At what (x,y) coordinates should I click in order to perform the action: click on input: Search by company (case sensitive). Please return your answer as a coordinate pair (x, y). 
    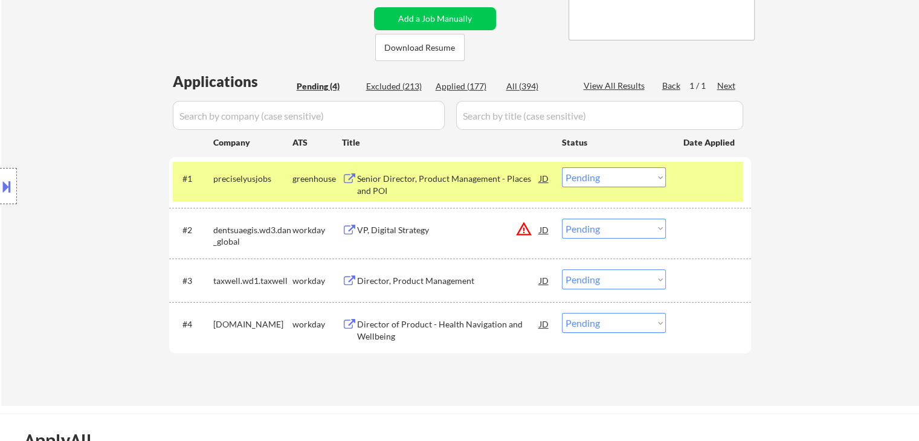
    Looking at the image, I should click on (309, 115).